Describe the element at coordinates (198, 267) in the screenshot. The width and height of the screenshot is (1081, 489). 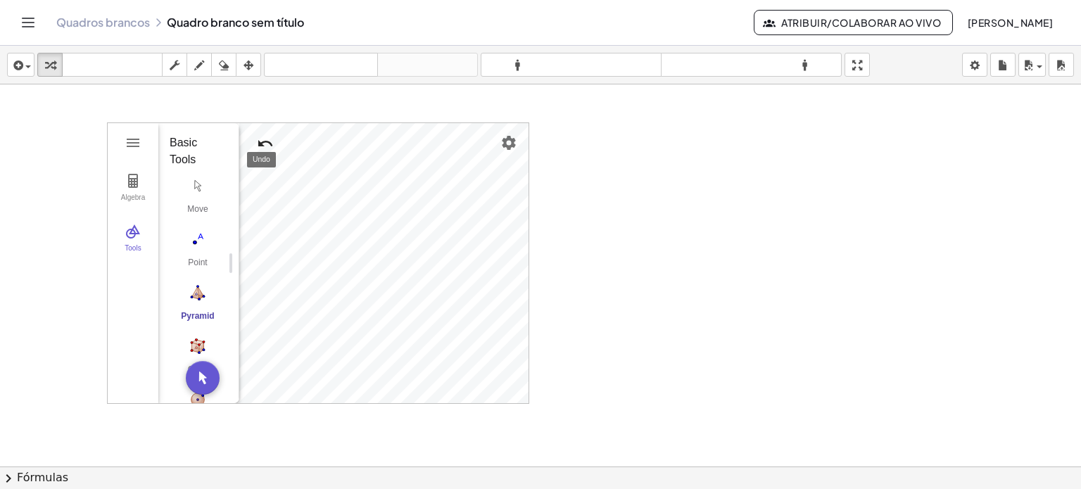
I see `div: Point` at that location.